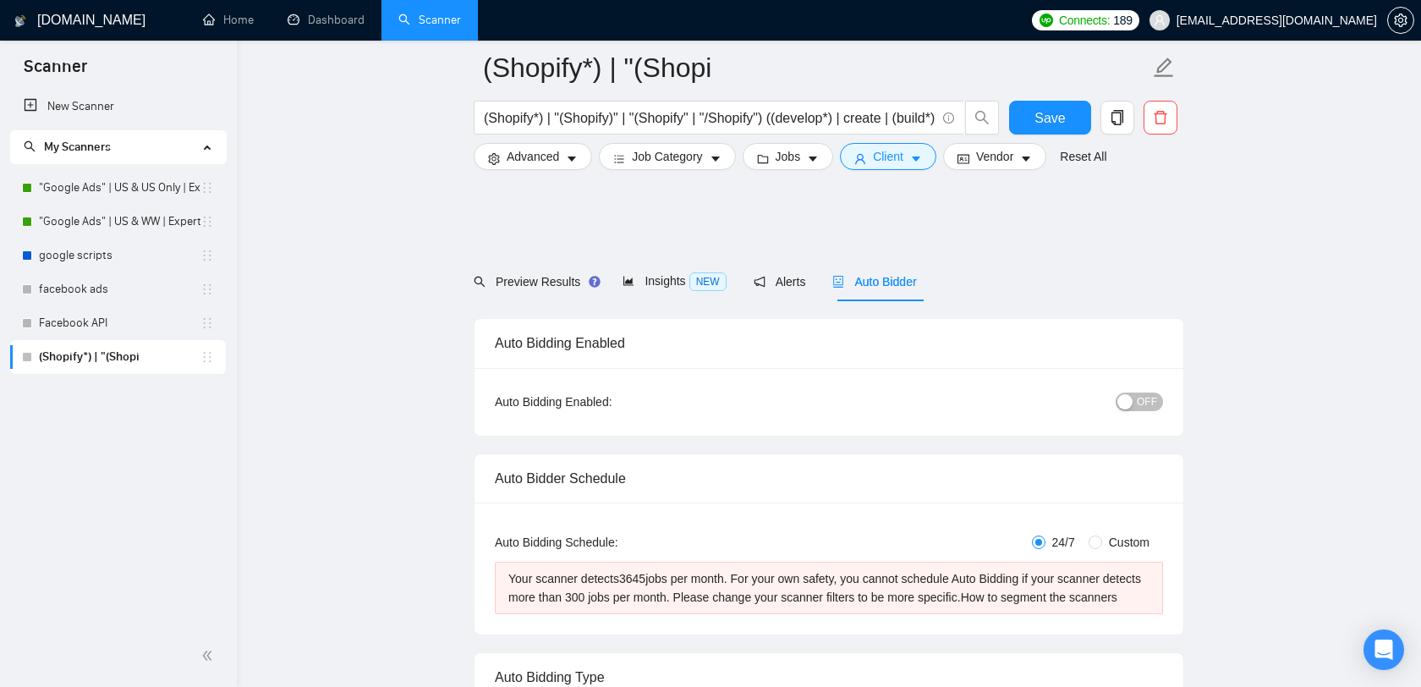 The height and width of the screenshot is (687, 1421). I want to click on a: New Scanner, so click(118, 107).